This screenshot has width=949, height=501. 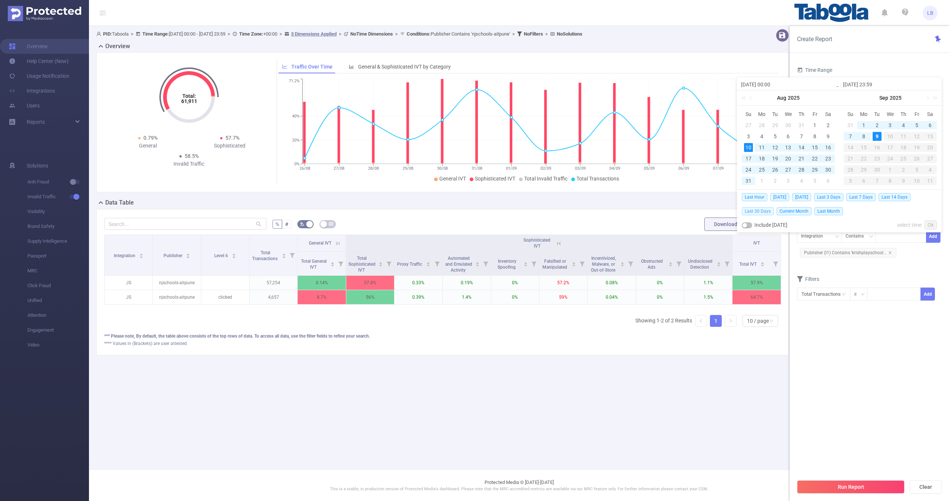 What do you see at coordinates (731, 321) in the screenshot?
I see `i: icon: right` at bounding box center [731, 321].